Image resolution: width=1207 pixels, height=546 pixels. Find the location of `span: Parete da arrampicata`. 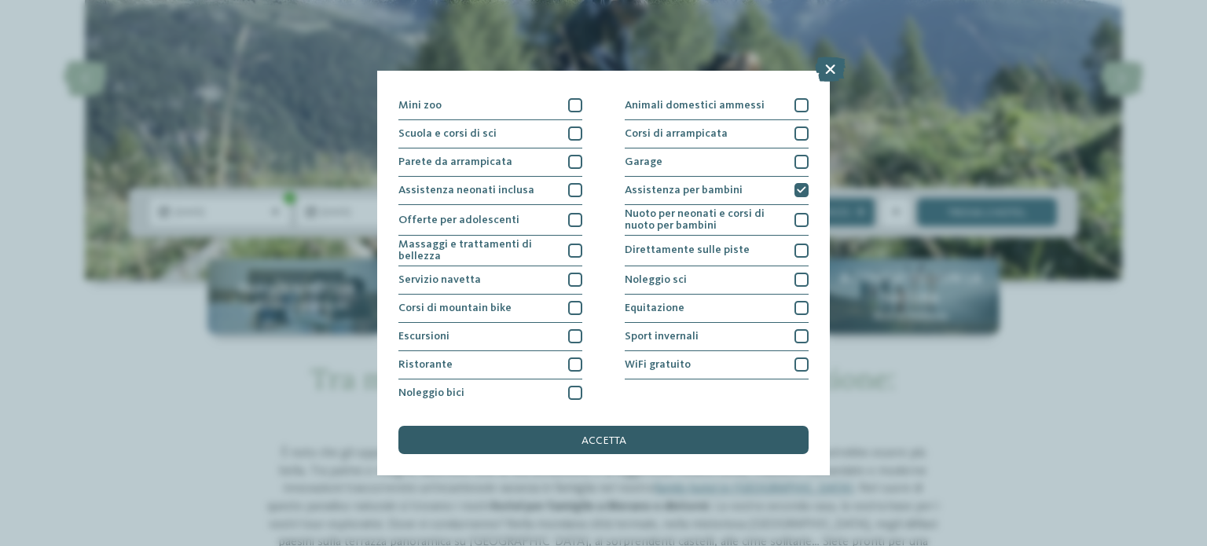

span: Parete da arrampicata is located at coordinates (455, 162).